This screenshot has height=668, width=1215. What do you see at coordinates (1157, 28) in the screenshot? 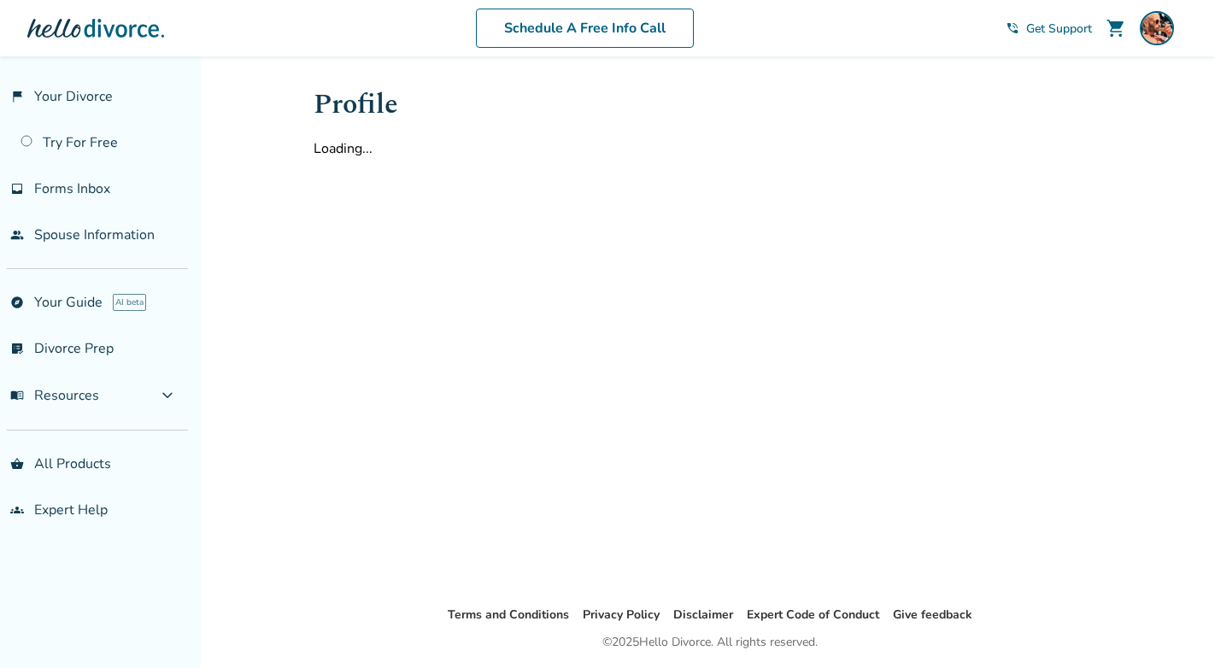
I see `img: Martin Petracca` at bounding box center [1157, 28].